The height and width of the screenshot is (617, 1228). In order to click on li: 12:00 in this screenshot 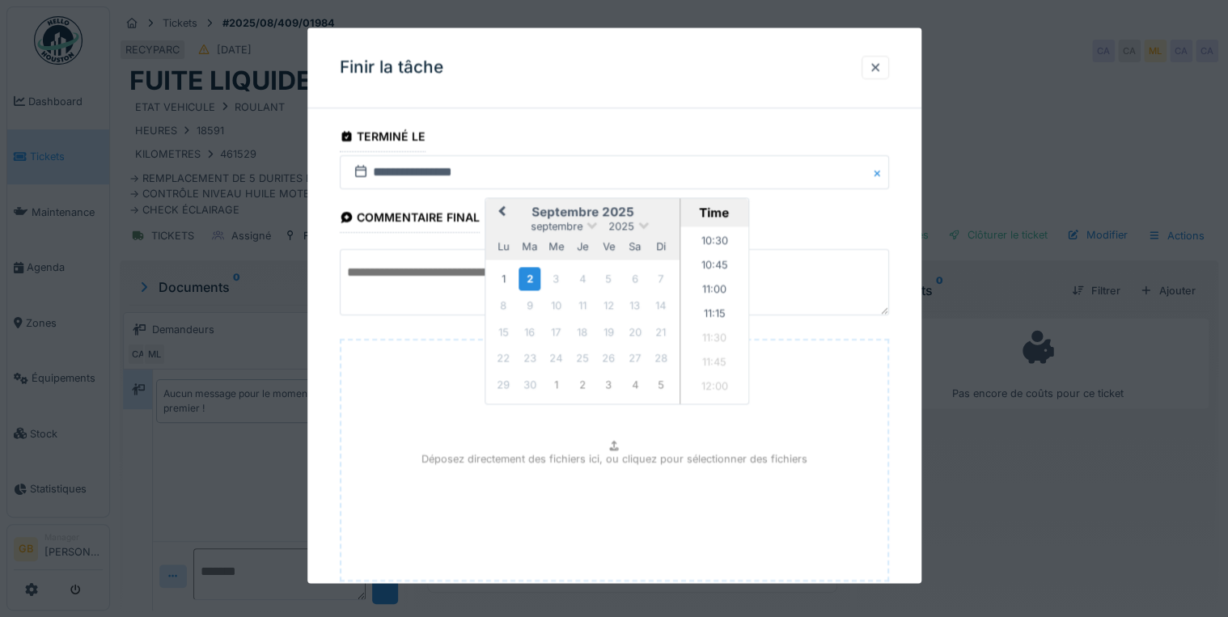, I will do `click(714, 389)`.